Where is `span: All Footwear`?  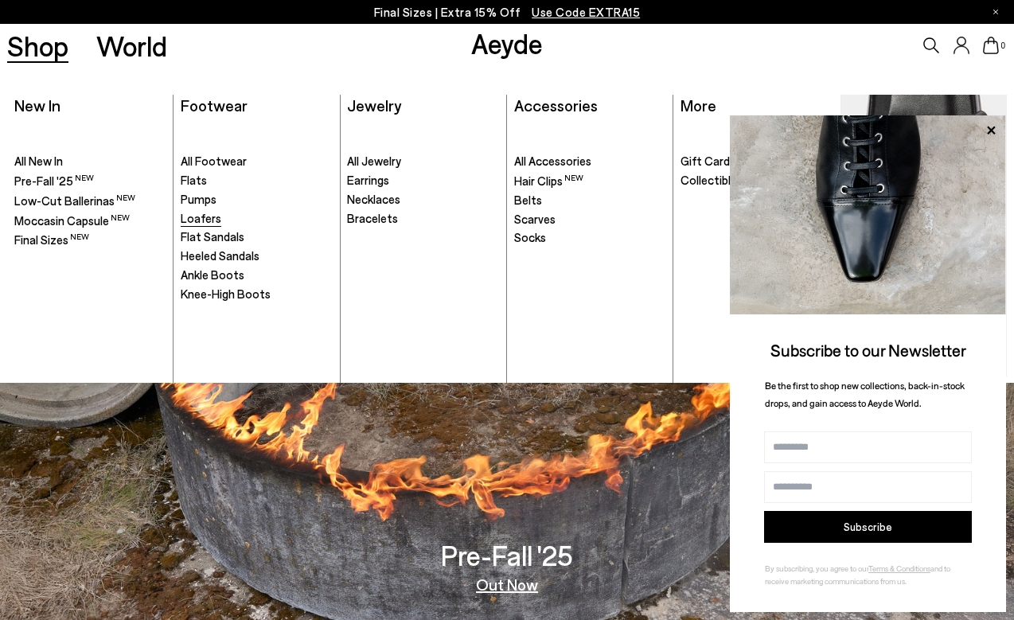 span: All Footwear is located at coordinates (213, 161).